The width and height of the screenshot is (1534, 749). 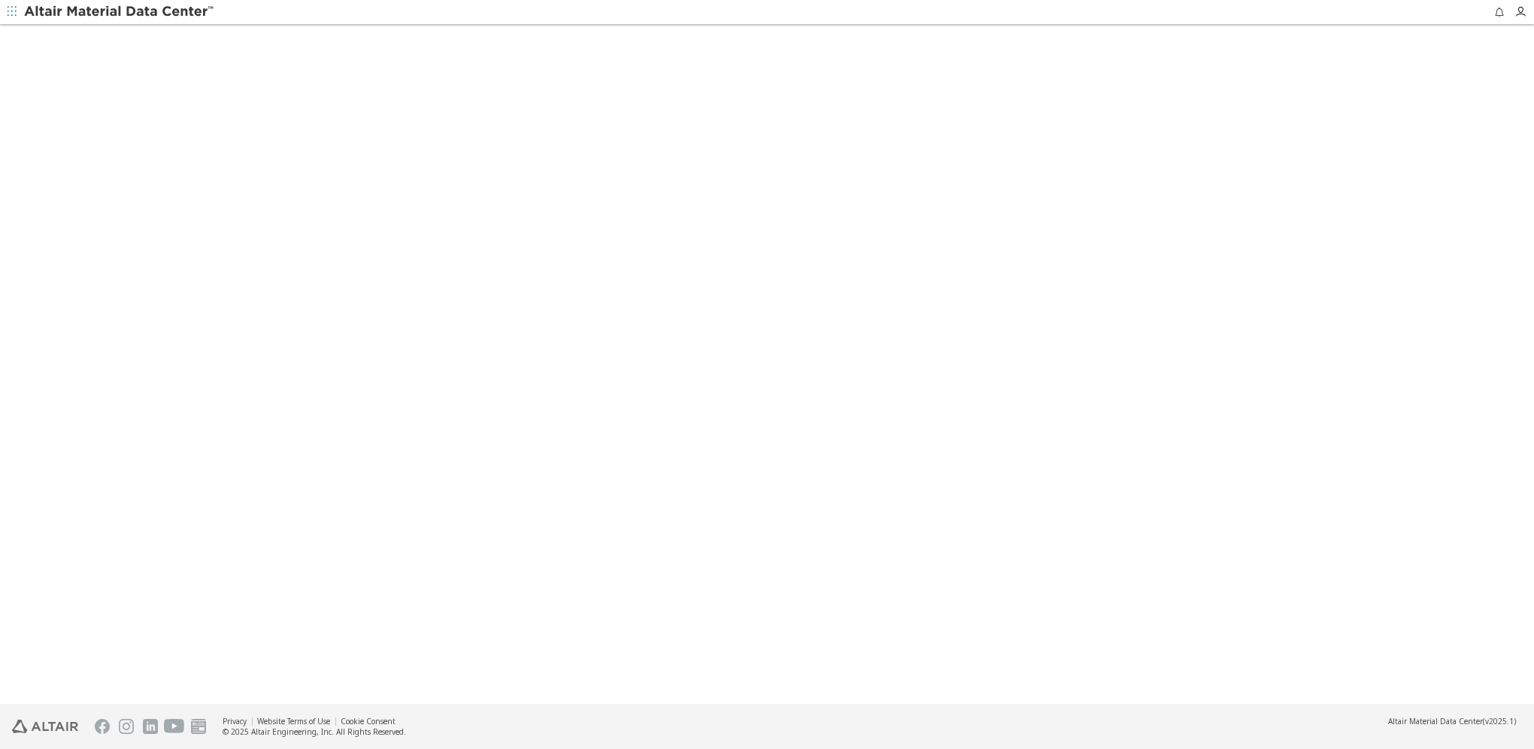 I want to click on img: Altair Material Data Center, so click(x=120, y=12).